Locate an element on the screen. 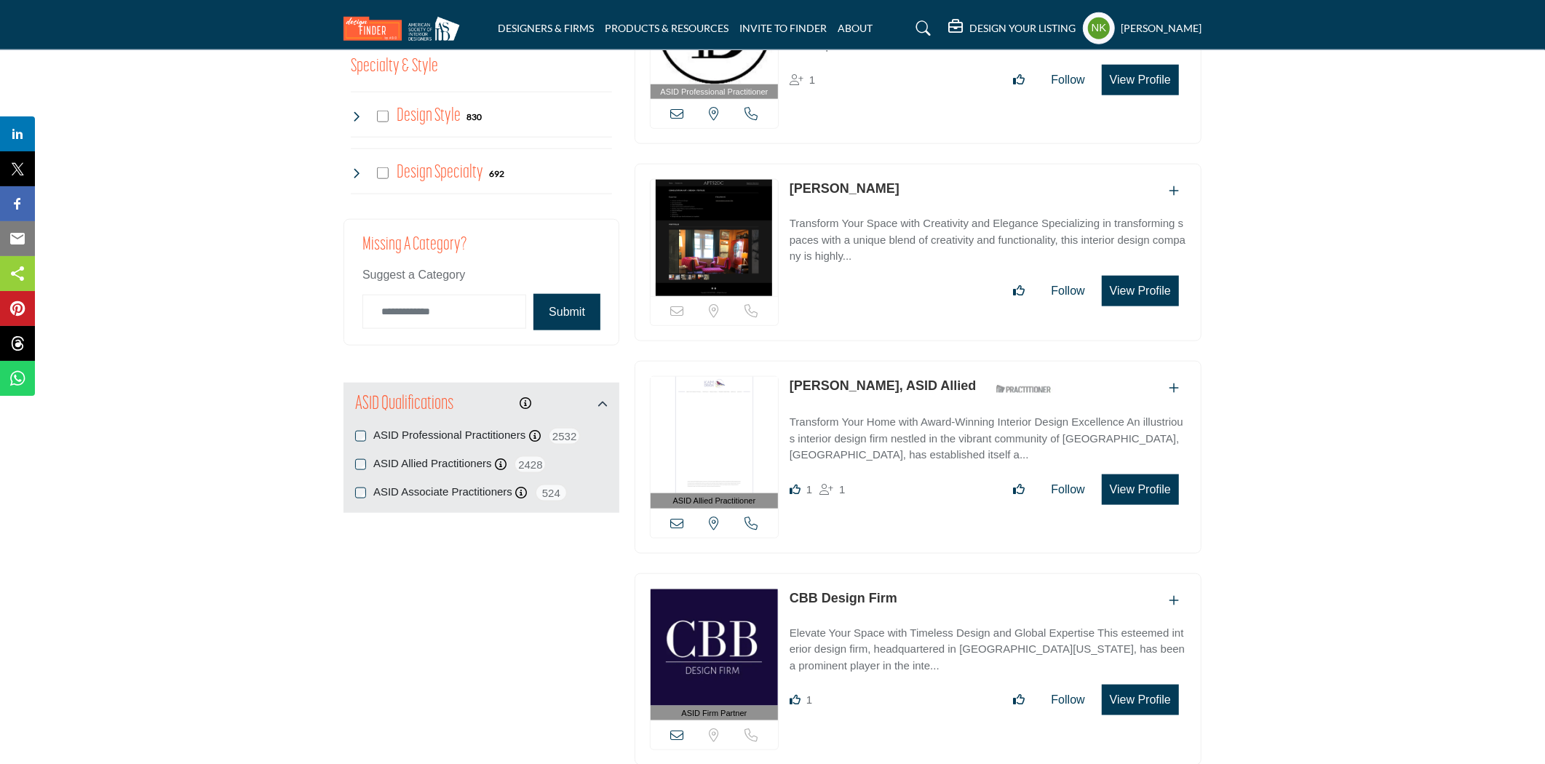 The width and height of the screenshot is (1545, 764). h4: Design Specialty: Sustainable, accessible, health-promoting, neurodiverse-friendly, age-in-place,... is located at coordinates (439, 172).